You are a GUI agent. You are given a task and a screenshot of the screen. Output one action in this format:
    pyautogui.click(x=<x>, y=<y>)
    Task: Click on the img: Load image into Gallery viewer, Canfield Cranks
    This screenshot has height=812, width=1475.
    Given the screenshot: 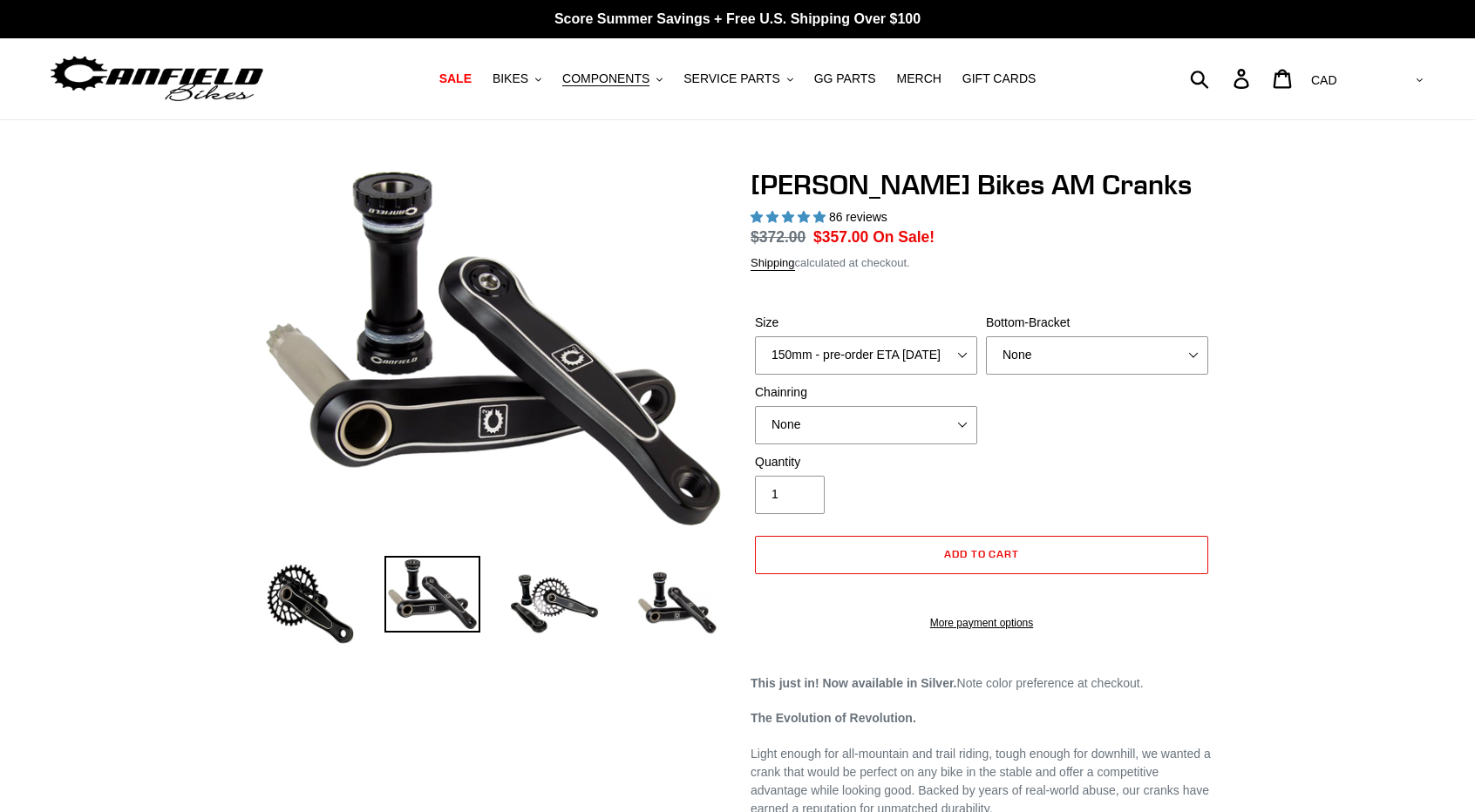 What is the action you would take?
    pyautogui.click(x=432, y=594)
    